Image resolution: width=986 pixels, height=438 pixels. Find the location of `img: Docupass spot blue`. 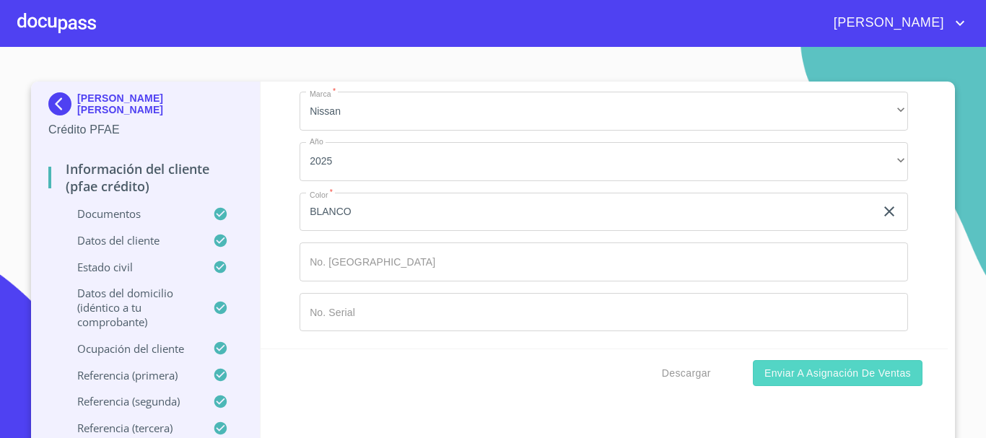

img: Docupass spot blue is located at coordinates (63, 104).